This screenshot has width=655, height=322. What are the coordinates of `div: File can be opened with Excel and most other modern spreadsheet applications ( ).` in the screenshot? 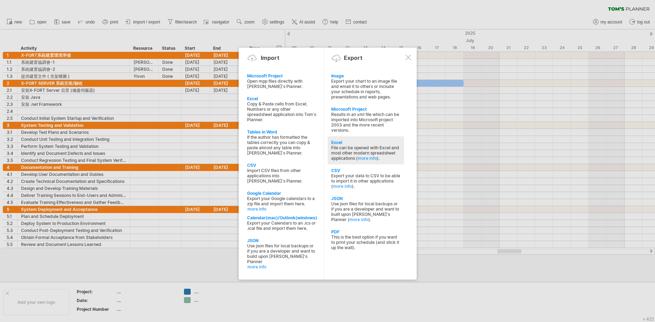 It's located at (366, 153).